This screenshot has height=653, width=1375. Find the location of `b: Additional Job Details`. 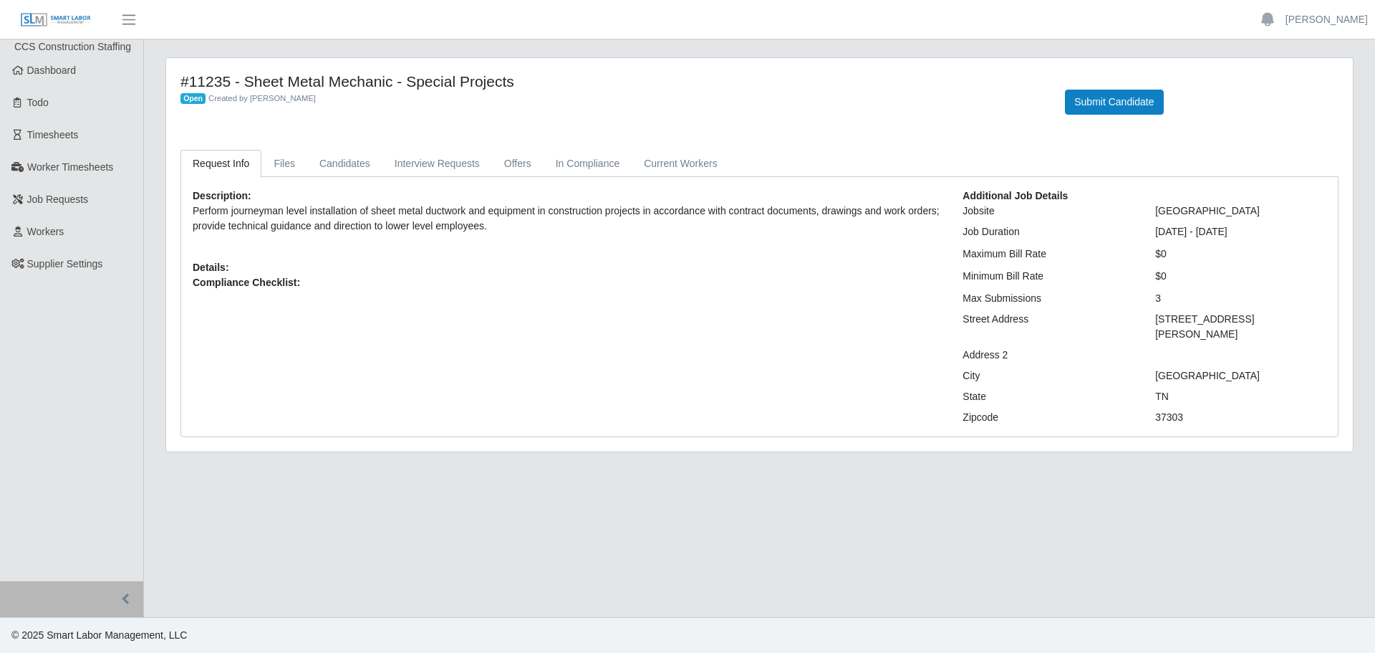

b: Additional Job Details is located at coordinates (1015, 196).